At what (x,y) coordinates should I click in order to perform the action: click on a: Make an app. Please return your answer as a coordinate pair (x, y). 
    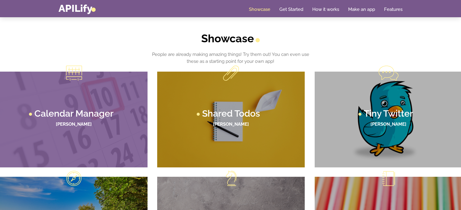
    Looking at the image, I should click on (361, 9).